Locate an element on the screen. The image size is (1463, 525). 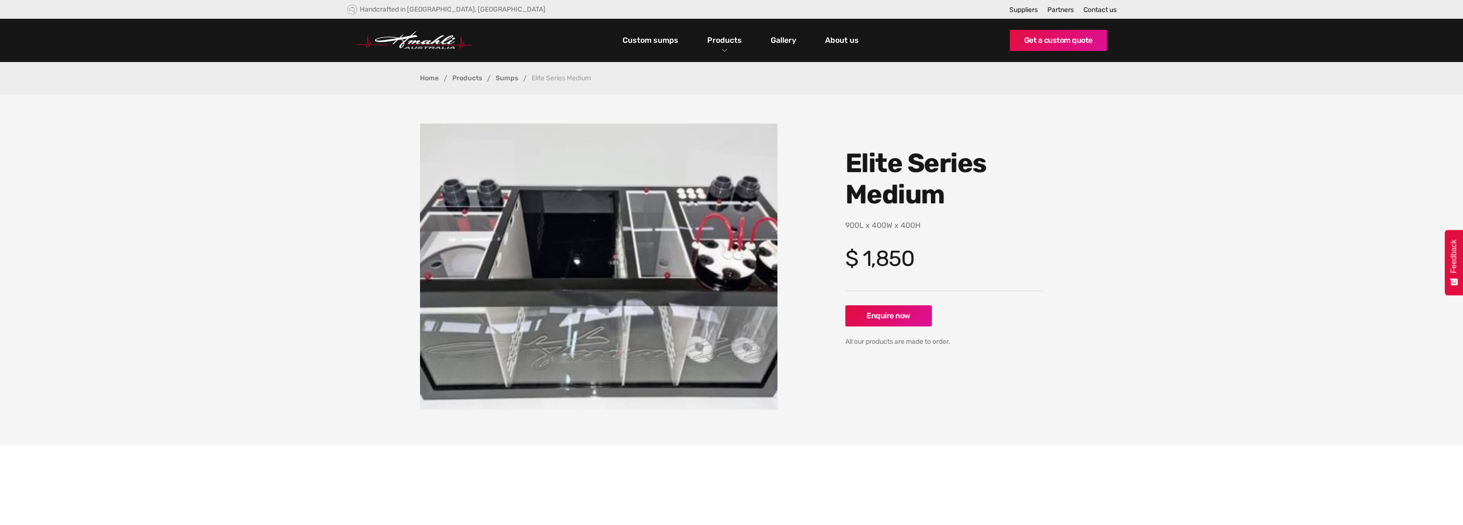
img: Hmahli Australia Logo is located at coordinates (414, 40).